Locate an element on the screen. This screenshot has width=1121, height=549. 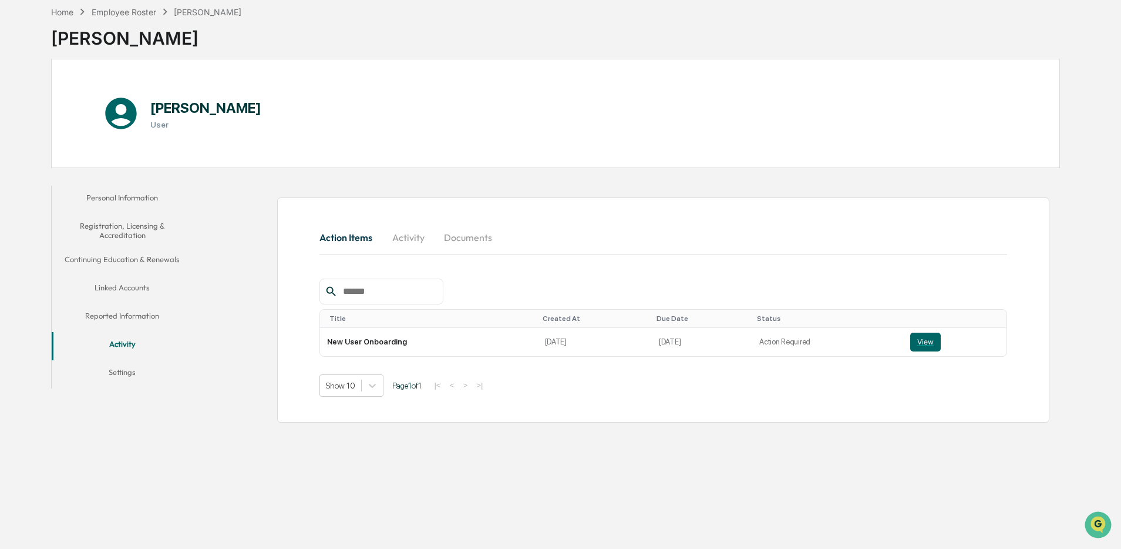
div: Home is located at coordinates (62, 12).